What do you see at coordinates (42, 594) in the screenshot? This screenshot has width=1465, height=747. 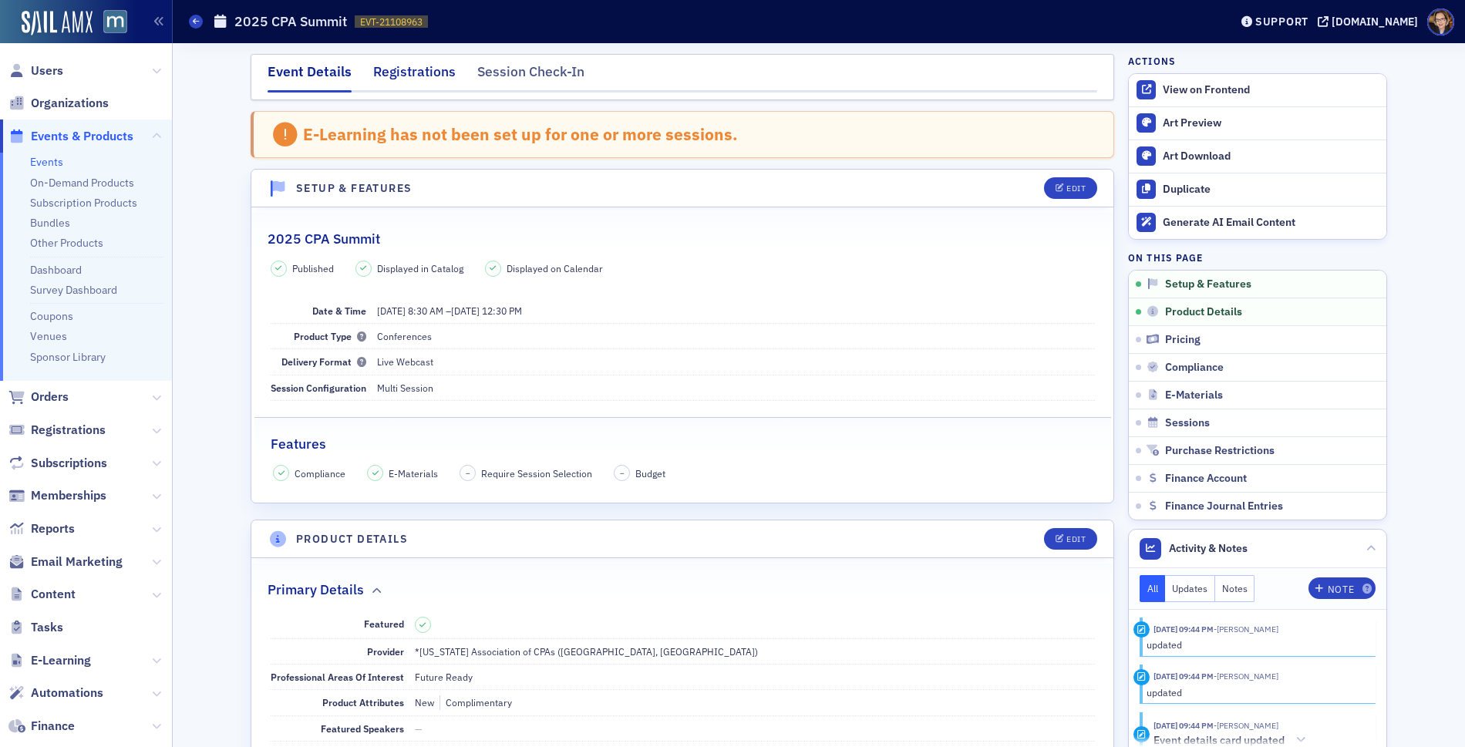 I see `a: Content` at bounding box center [42, 594].